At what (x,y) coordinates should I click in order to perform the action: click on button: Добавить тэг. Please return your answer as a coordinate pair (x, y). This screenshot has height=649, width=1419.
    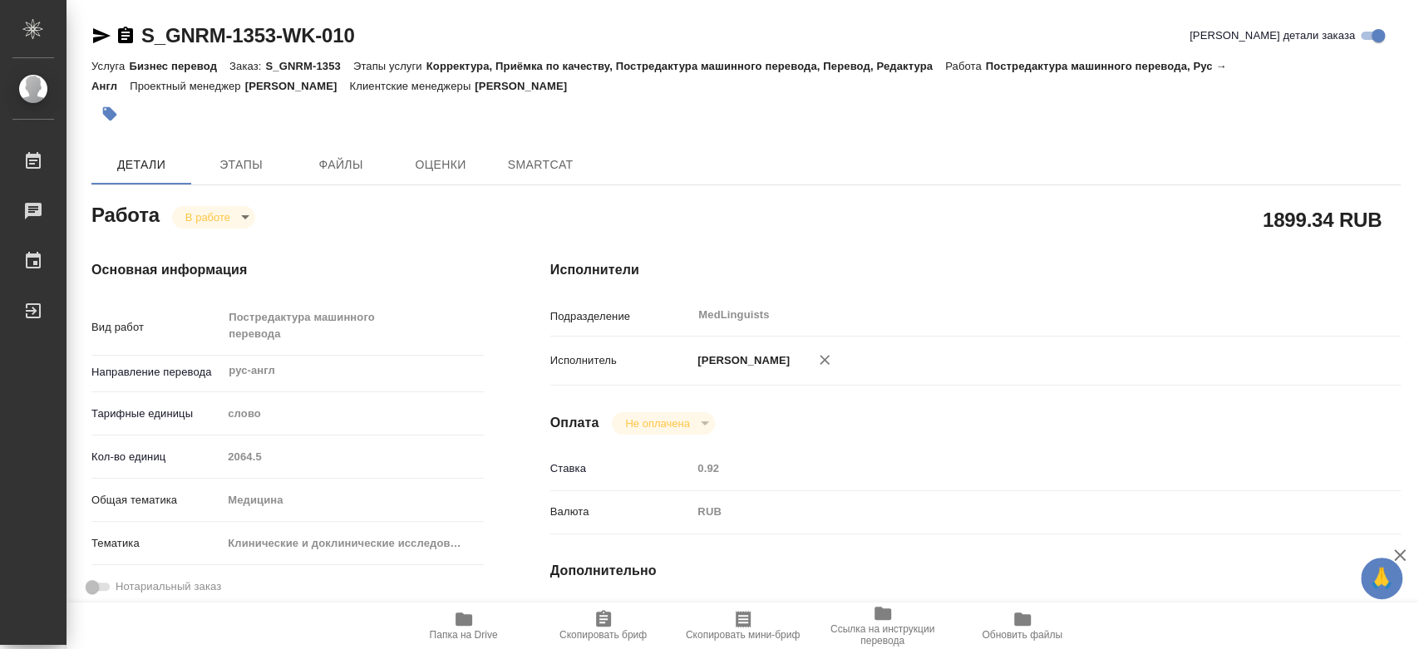
    Looking at the image, I should click on (110, 114).